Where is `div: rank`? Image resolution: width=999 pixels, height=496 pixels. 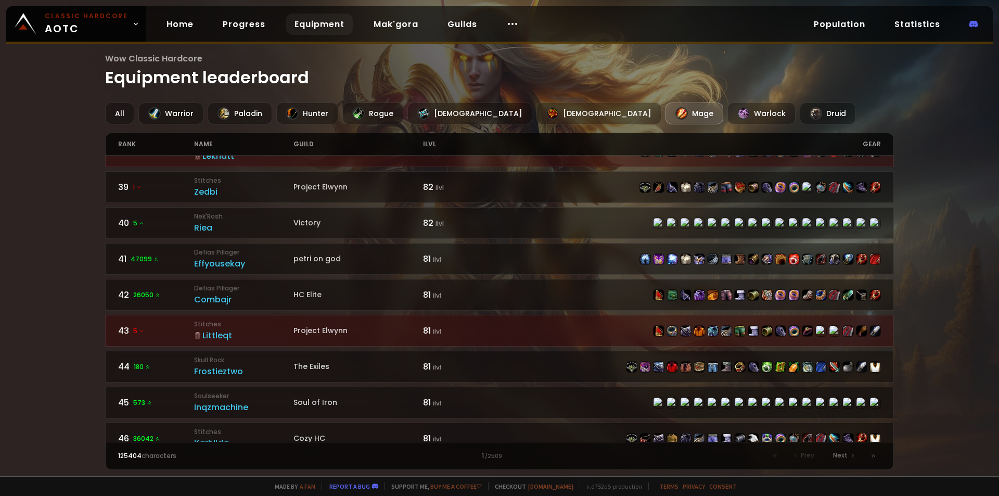 div: rank is located at coordinates (156, 144).